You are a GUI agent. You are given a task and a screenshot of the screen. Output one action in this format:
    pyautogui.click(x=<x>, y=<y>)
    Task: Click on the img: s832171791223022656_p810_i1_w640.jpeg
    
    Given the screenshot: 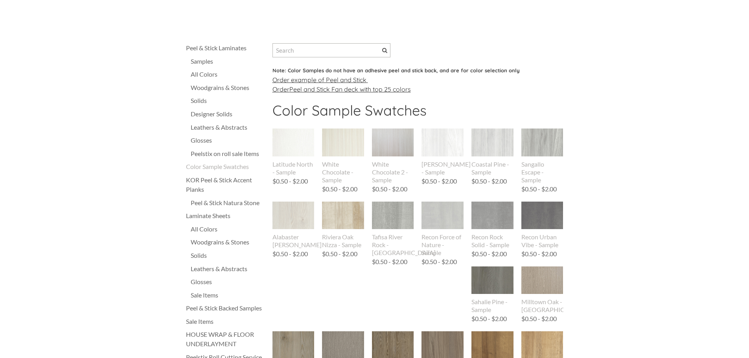 What is the action you would take?
    pyautogui.click(x=542, y=143)
    